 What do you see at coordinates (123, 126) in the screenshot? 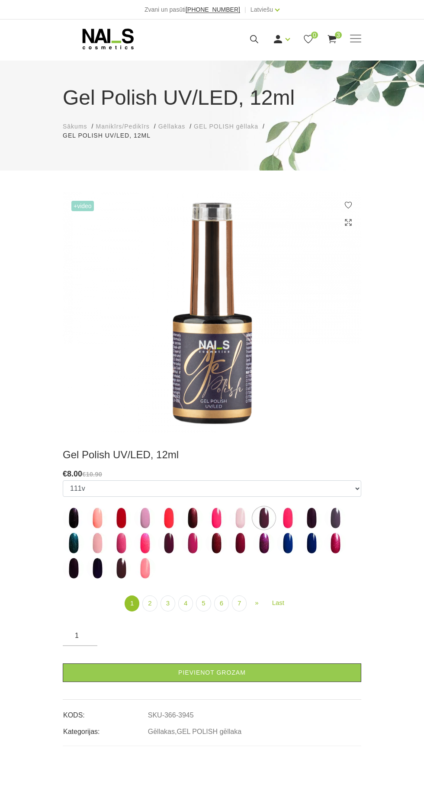
I see `span: Manikīrs/Pedikīrs` at bounding box center [123, 126].